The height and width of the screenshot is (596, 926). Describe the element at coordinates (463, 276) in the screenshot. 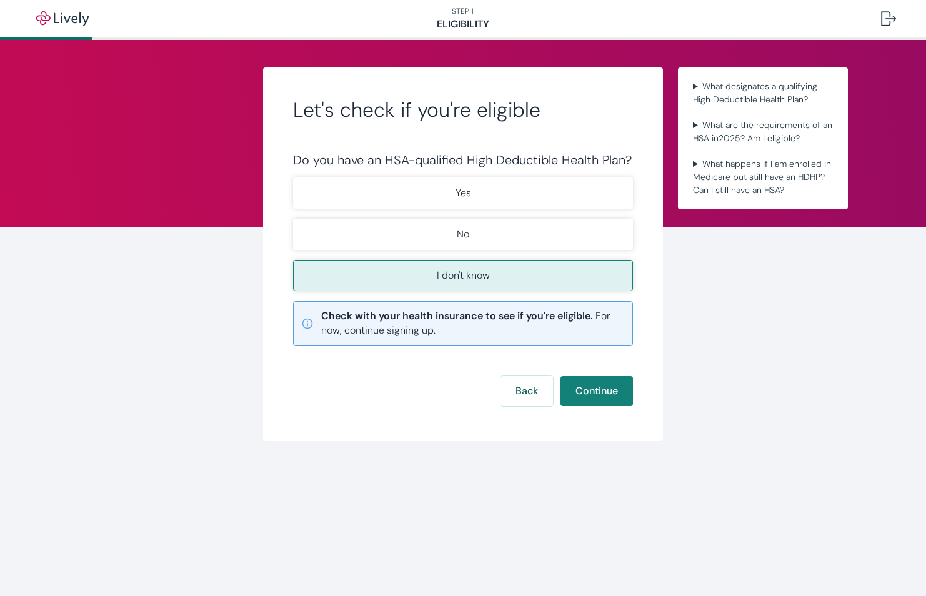

I see `p: I don't know` at that location.